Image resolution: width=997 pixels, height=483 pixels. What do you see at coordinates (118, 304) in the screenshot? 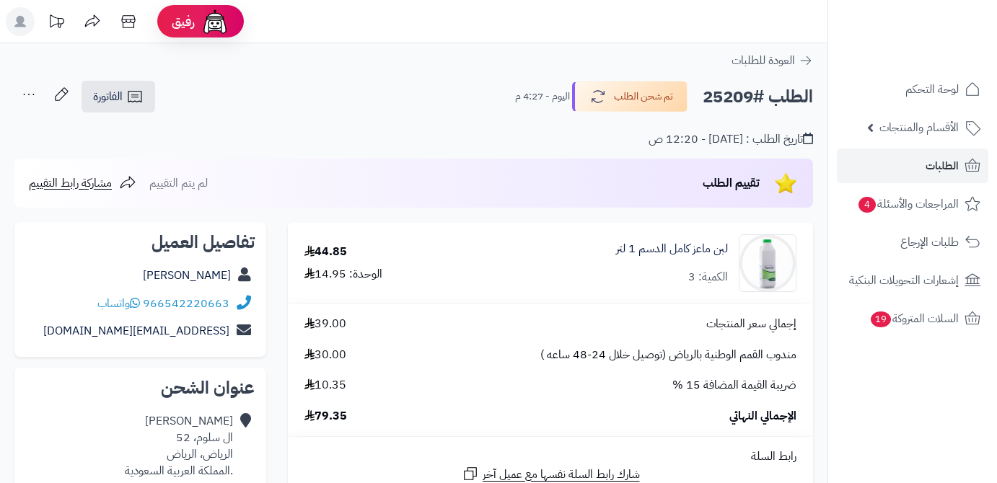
I see `a: واتساب` at bounding box center [118, 304].